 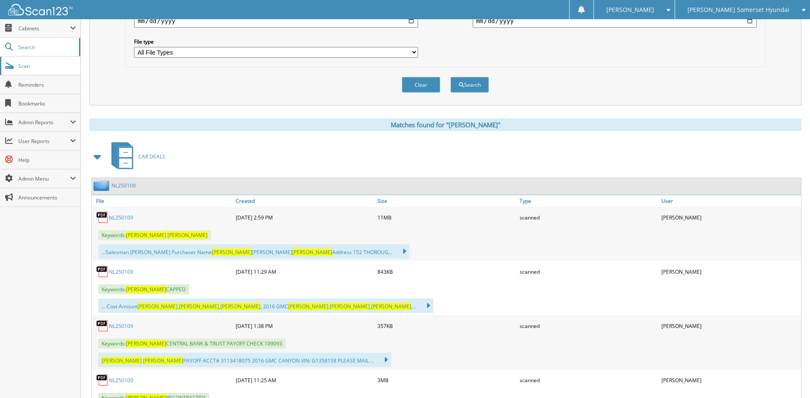 I want to click on a: Type, so click(x=589, y=201).